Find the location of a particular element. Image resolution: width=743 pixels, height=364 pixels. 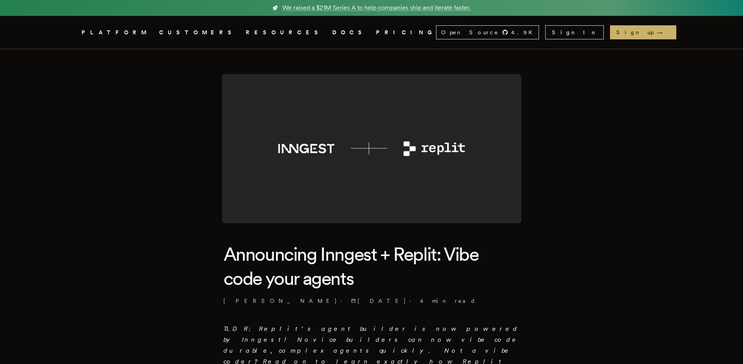

nav: Global is located at coordinates (372, 32).